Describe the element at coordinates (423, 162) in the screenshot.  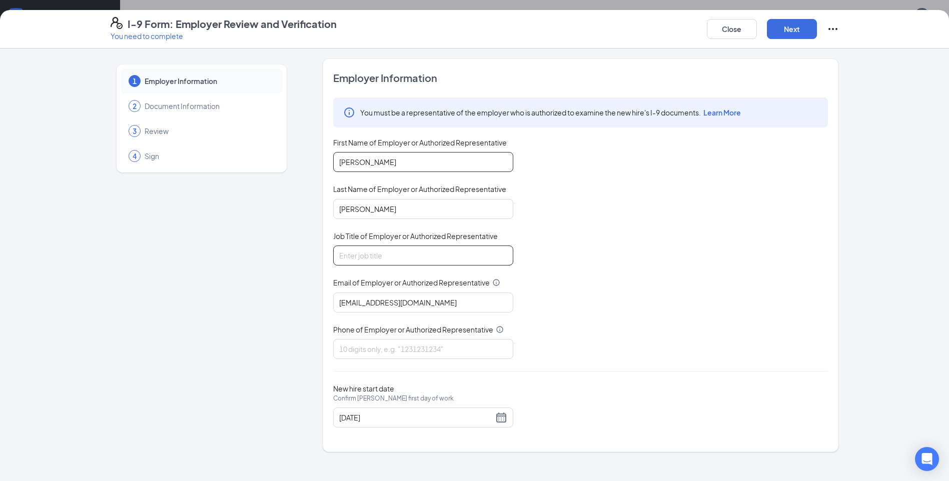
I see `input: Enter your first name` at that location.